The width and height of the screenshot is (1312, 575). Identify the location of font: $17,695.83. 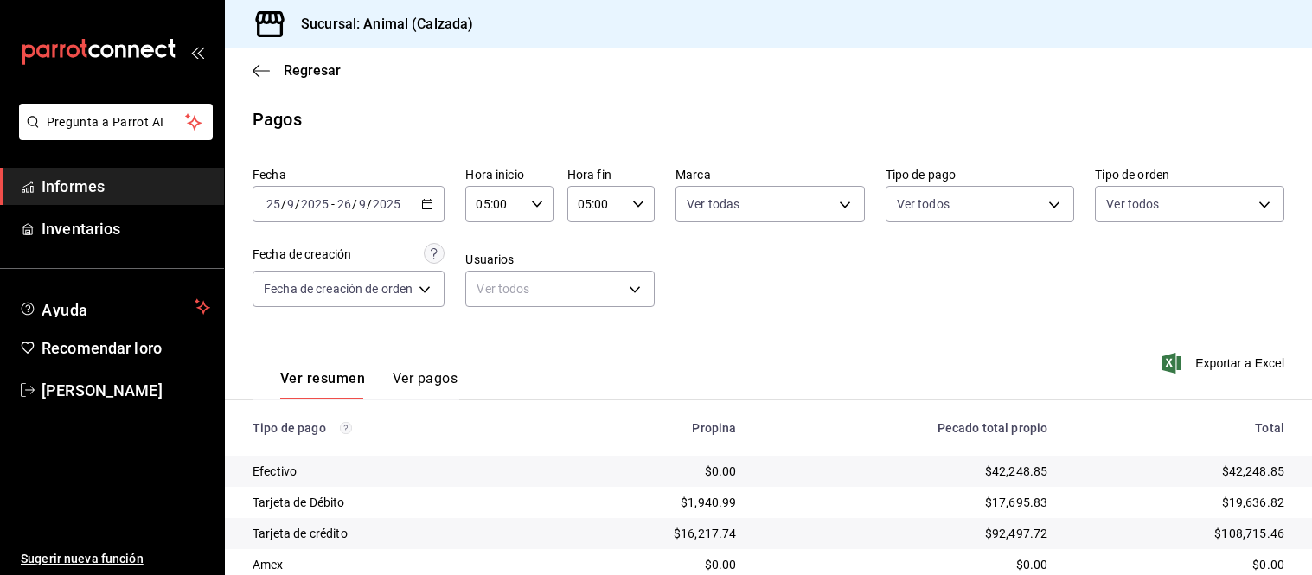
(1016, 502).